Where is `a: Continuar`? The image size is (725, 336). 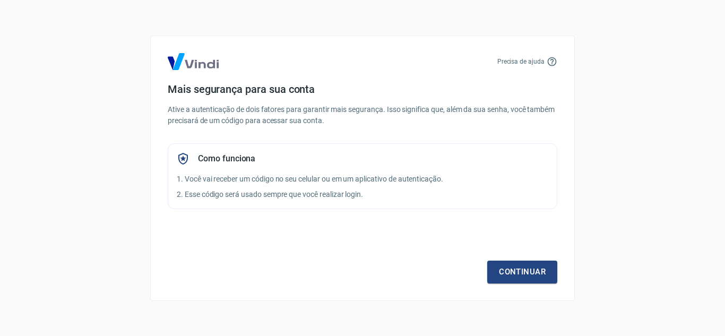
a: Continuar is located at coordinates (522, 272).